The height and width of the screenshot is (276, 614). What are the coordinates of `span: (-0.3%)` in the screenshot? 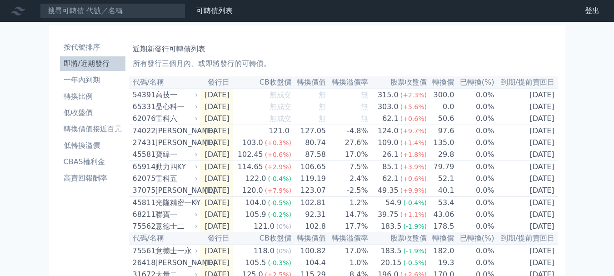 It's located at (280, 263).